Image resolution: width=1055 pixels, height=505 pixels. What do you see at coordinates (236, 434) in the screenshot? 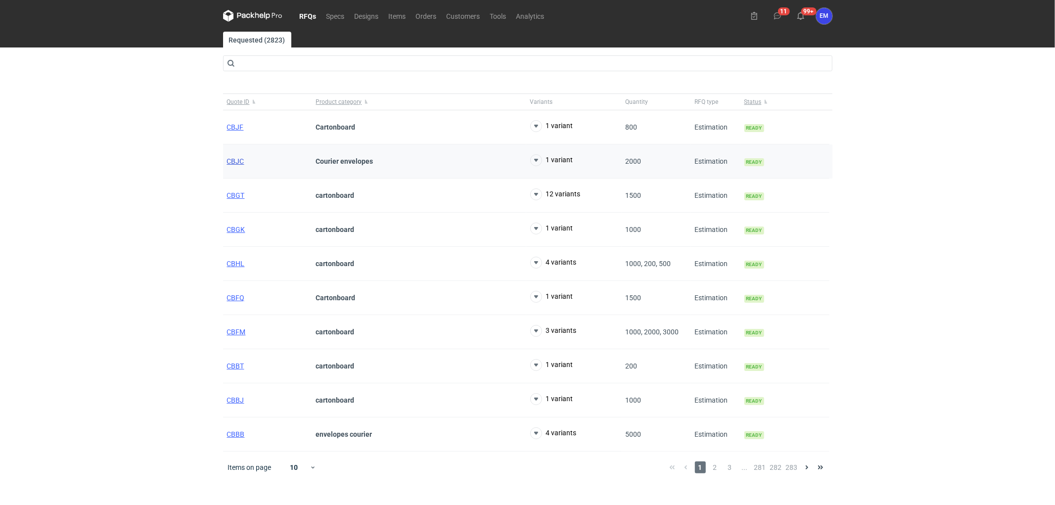
I see `a: CBBB` at bounding box center [236, 434].